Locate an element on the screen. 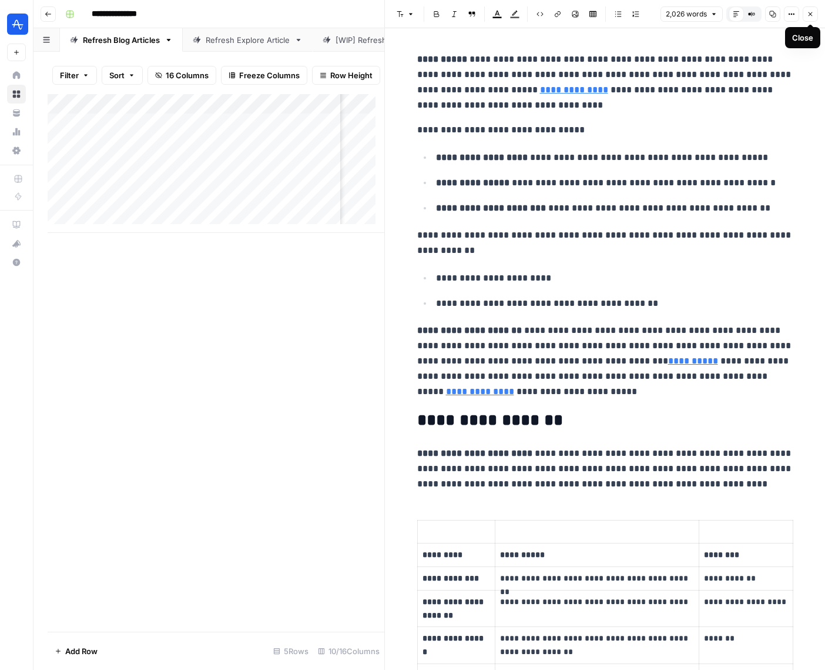 The width and height of the screenshot is (825, 670). span: Add Row is located at coordinates (81, 651).